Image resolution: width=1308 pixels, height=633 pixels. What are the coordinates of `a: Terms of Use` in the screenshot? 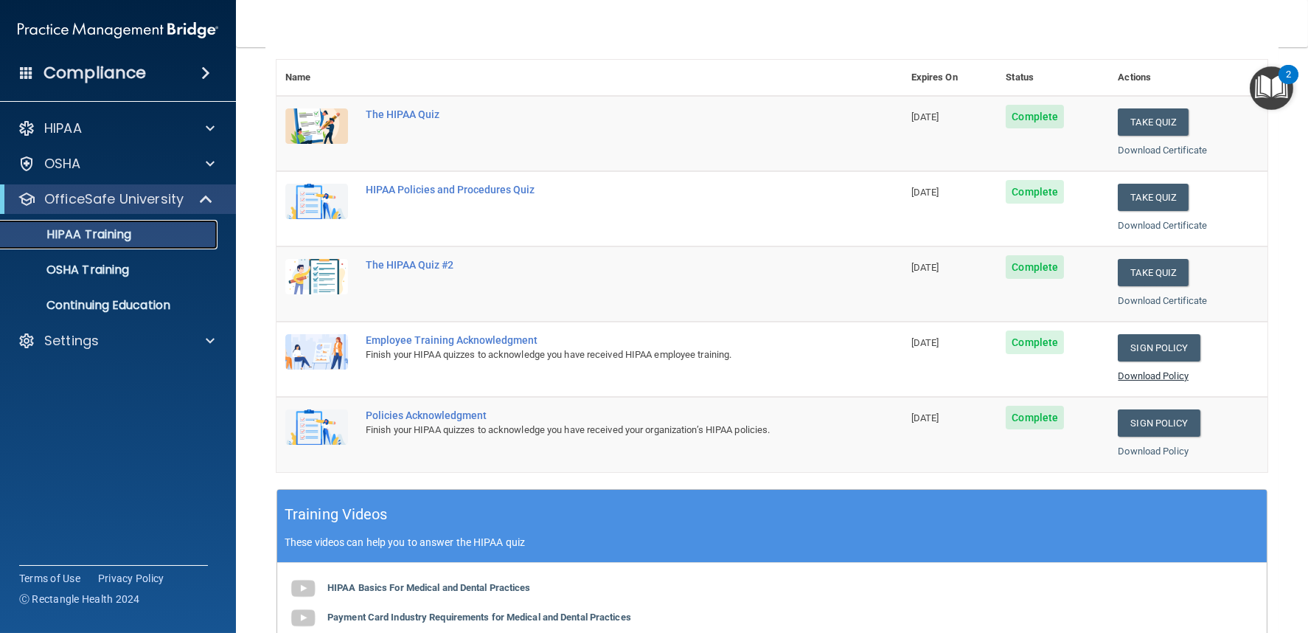 It's located at (49, 578).